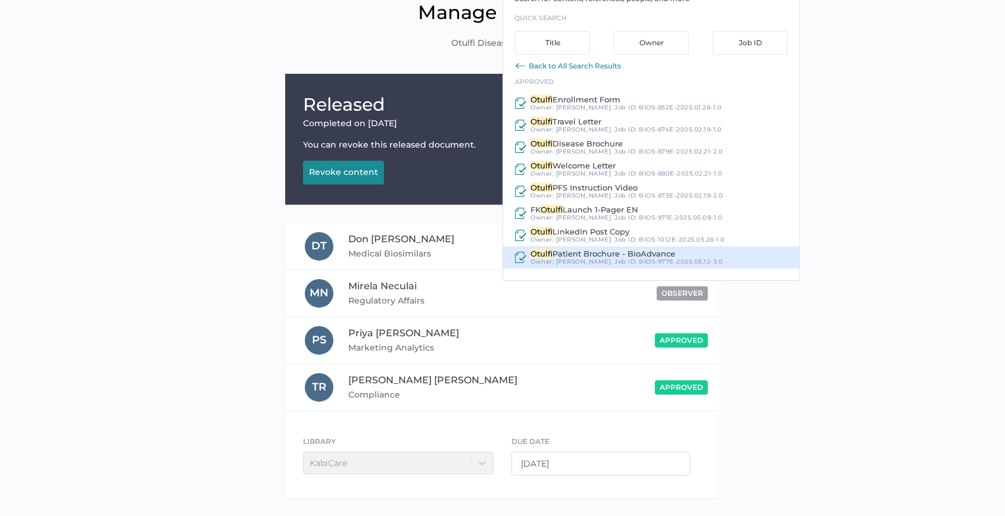 The height and width of the screenshot is (516, 1005). Describe the element at coordinates (586, 99) in the screenshot. I see `span: Enrollment Form` at that location.